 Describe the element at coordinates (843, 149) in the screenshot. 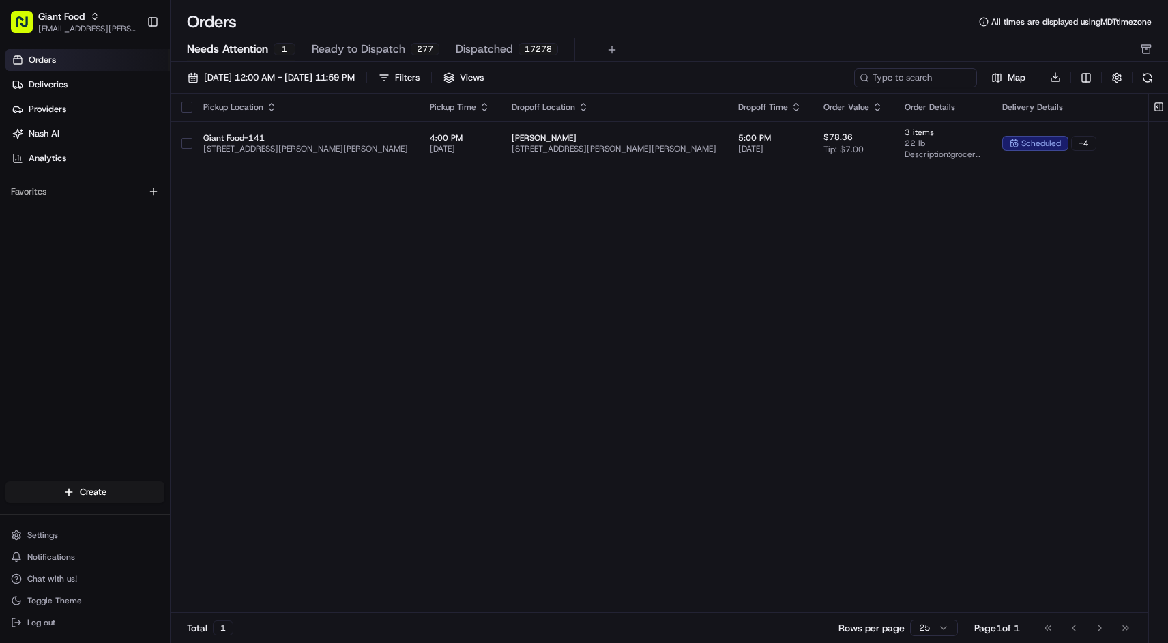

I see `span: Tip: $7.00` at that location.